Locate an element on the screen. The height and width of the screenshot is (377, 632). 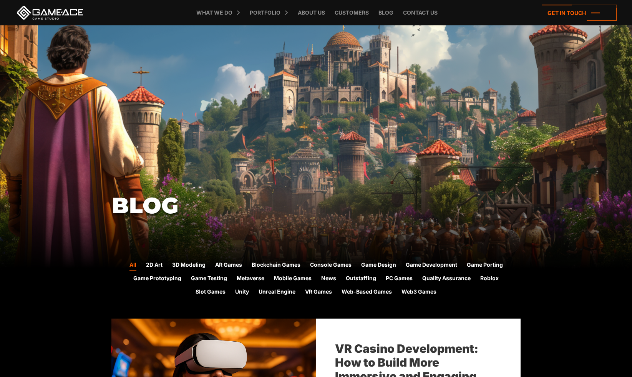
a: Unity is located at coordinates (242, 292).